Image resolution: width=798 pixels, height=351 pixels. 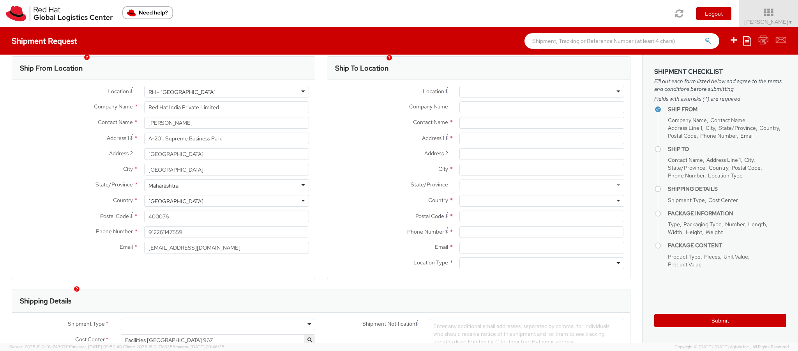 What do you see at coordinates (389, 324) in the screenshot?
I see `span: Shipment Notification` at bounding box center [389, 324].